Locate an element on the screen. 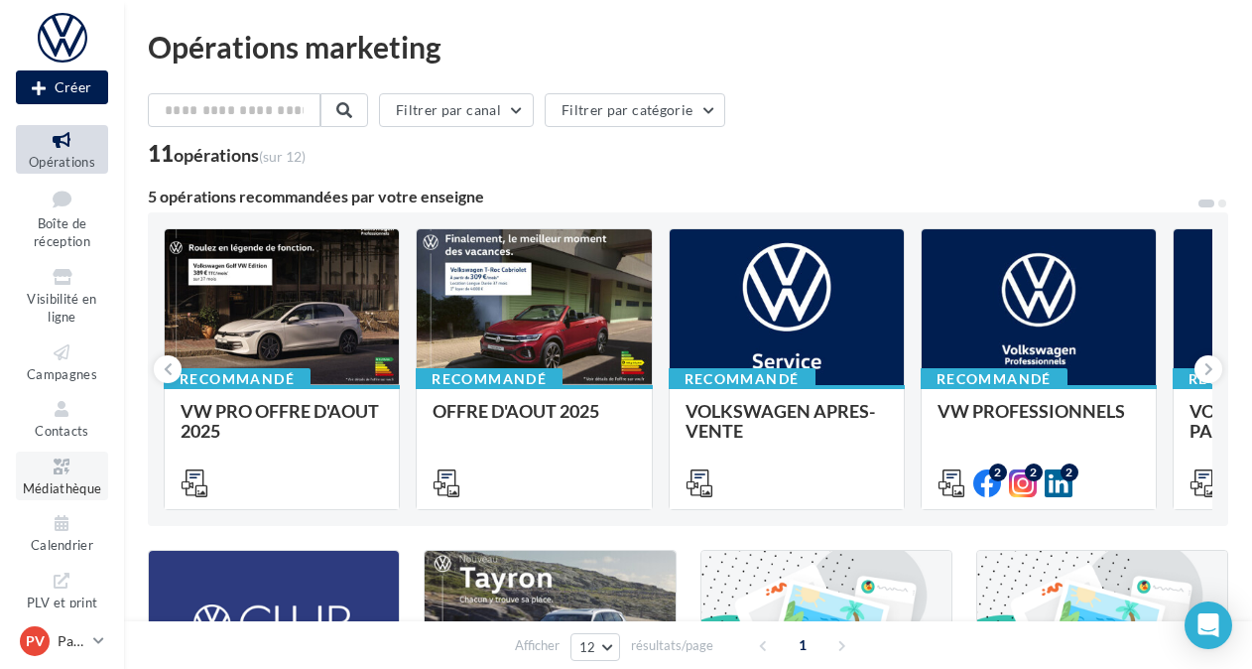  button: Filtrer par catégorie is located at coordinates (635, 110).